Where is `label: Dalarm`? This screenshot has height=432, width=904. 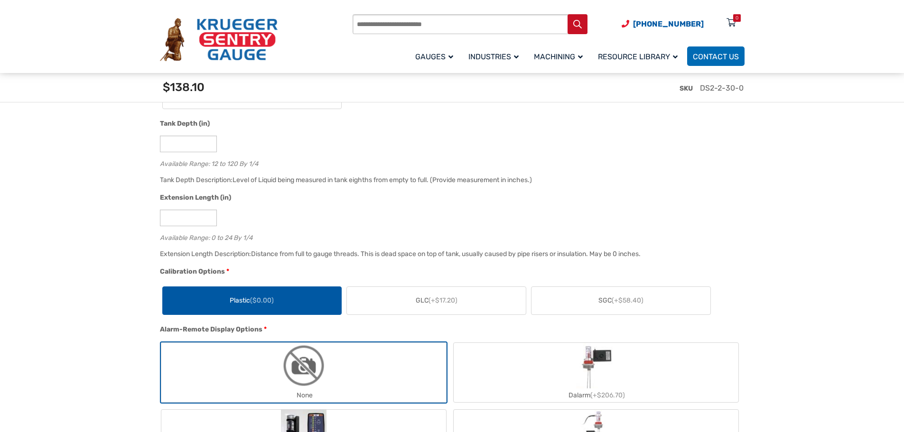 label: Dalarm is located at coordinates (596, 373).